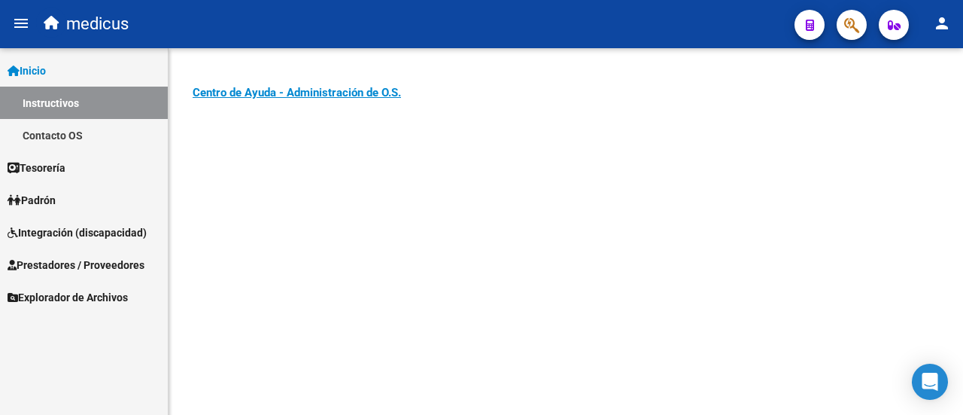 This screenshot has width=963, height=415. What do you see at coordinates (21, 23) in the screenshot?
I see `mat-icon: menu` at bounding box center [21, 23].